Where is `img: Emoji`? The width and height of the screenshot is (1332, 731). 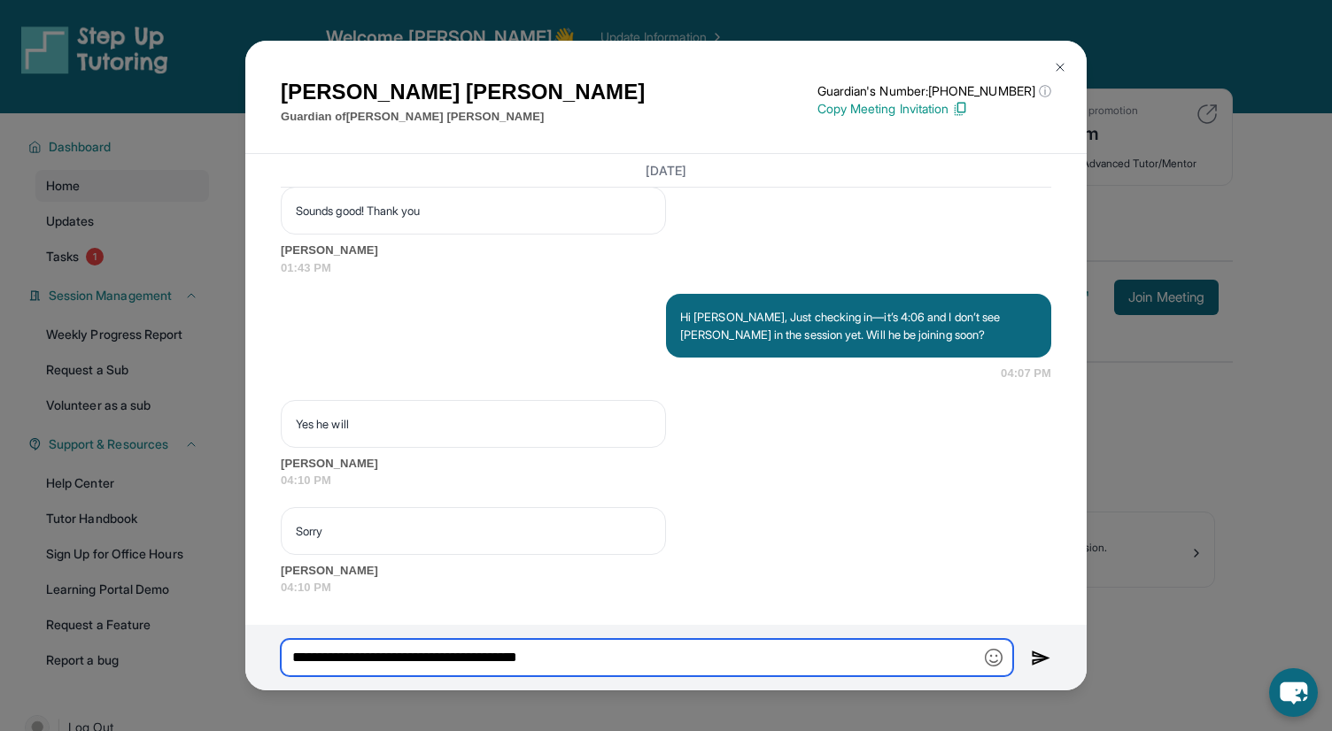
img: Emoji is located at coordinates (993, 658).